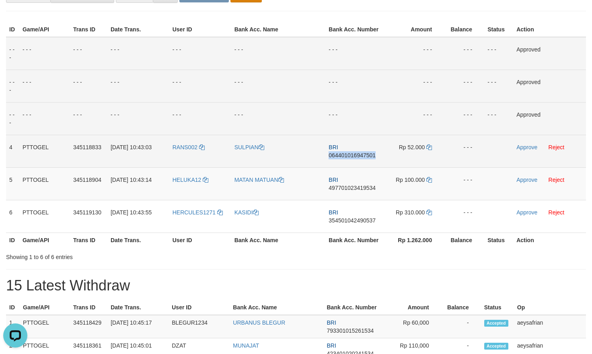 The height and width of the screenshot is (354, 592). Describe the element at coordinates (429, 147) in the screenshot. I see `a: Copy 52000 to clipboard` at that location.